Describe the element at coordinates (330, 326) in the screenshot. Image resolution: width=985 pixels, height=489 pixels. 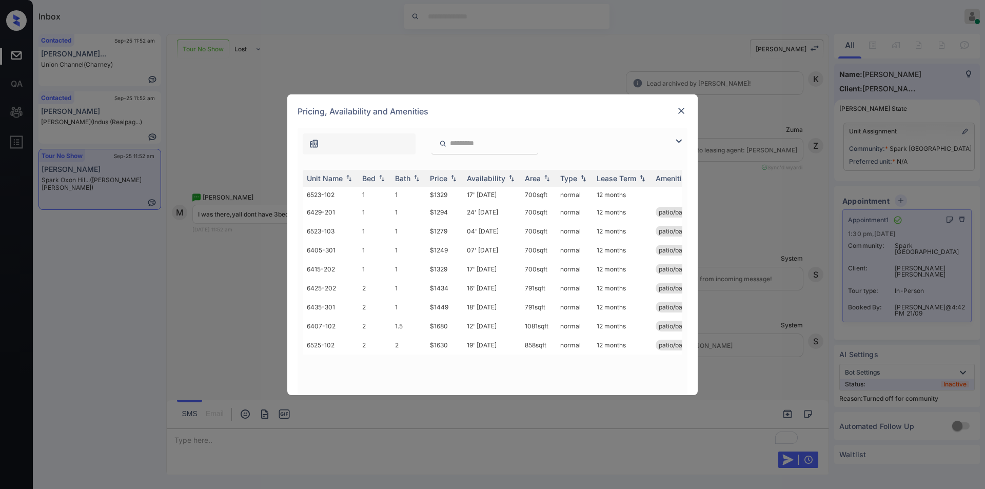
I see `td: 6407-102` at that location.